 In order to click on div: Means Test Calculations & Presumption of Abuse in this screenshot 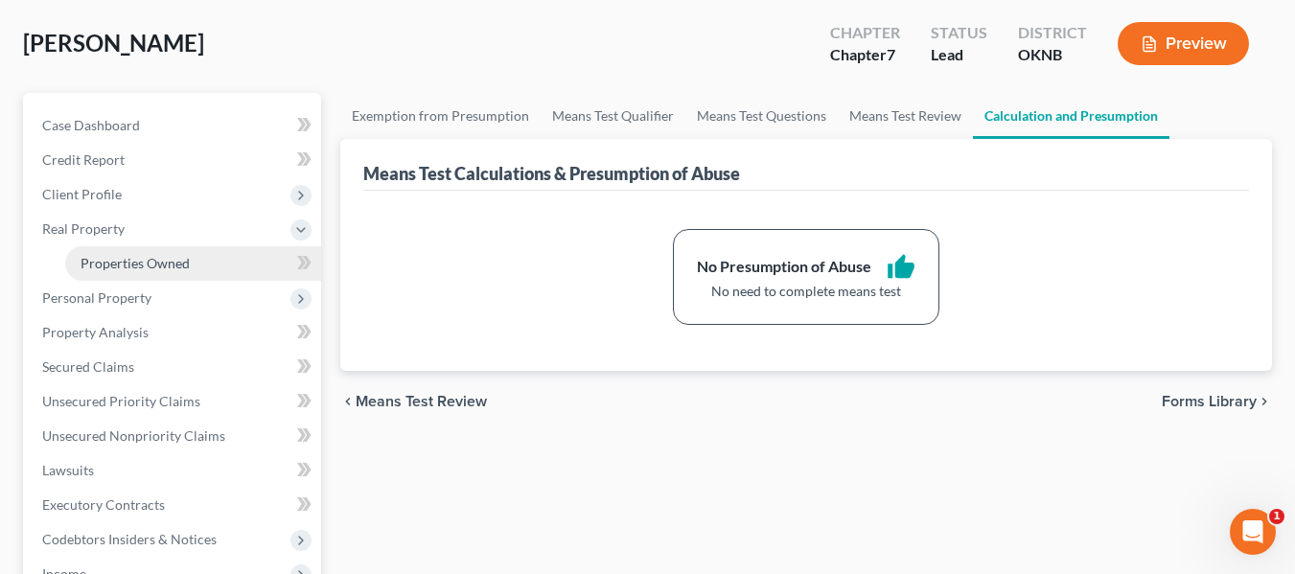, I will do `click(551, 174)`.